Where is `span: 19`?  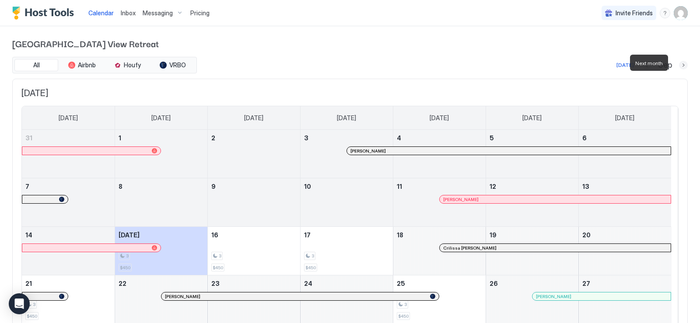 span: 19 is located at coordinates (493, 235).